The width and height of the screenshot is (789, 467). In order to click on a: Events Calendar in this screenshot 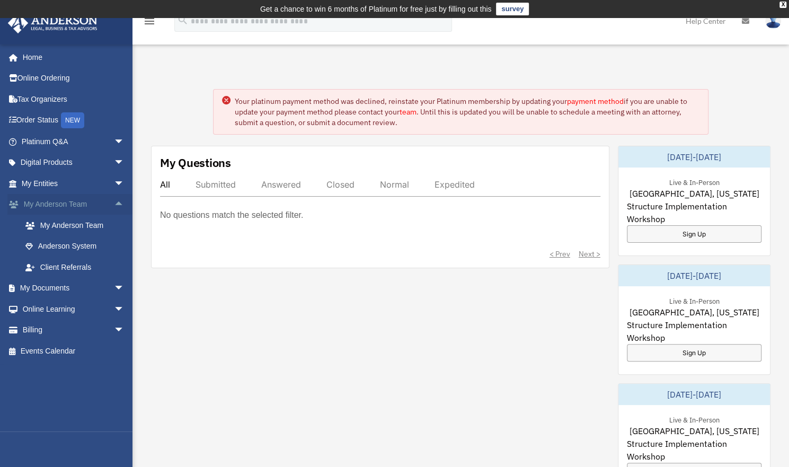, I will do `click(74, 351)`.